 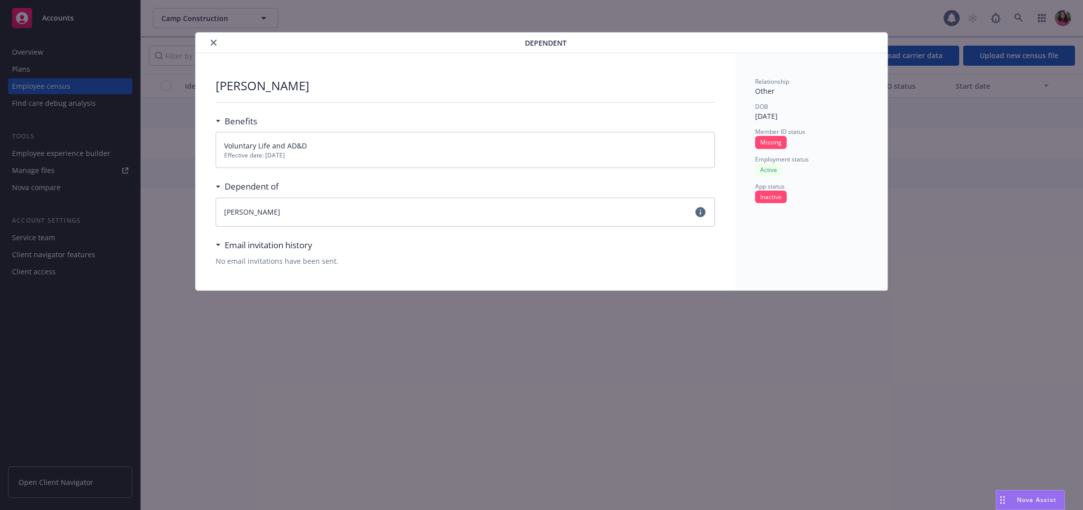 What do you see at coordinates (780, 131) in the screenshot?
I see `span: Member ID status` at bounding box center [780, 131].